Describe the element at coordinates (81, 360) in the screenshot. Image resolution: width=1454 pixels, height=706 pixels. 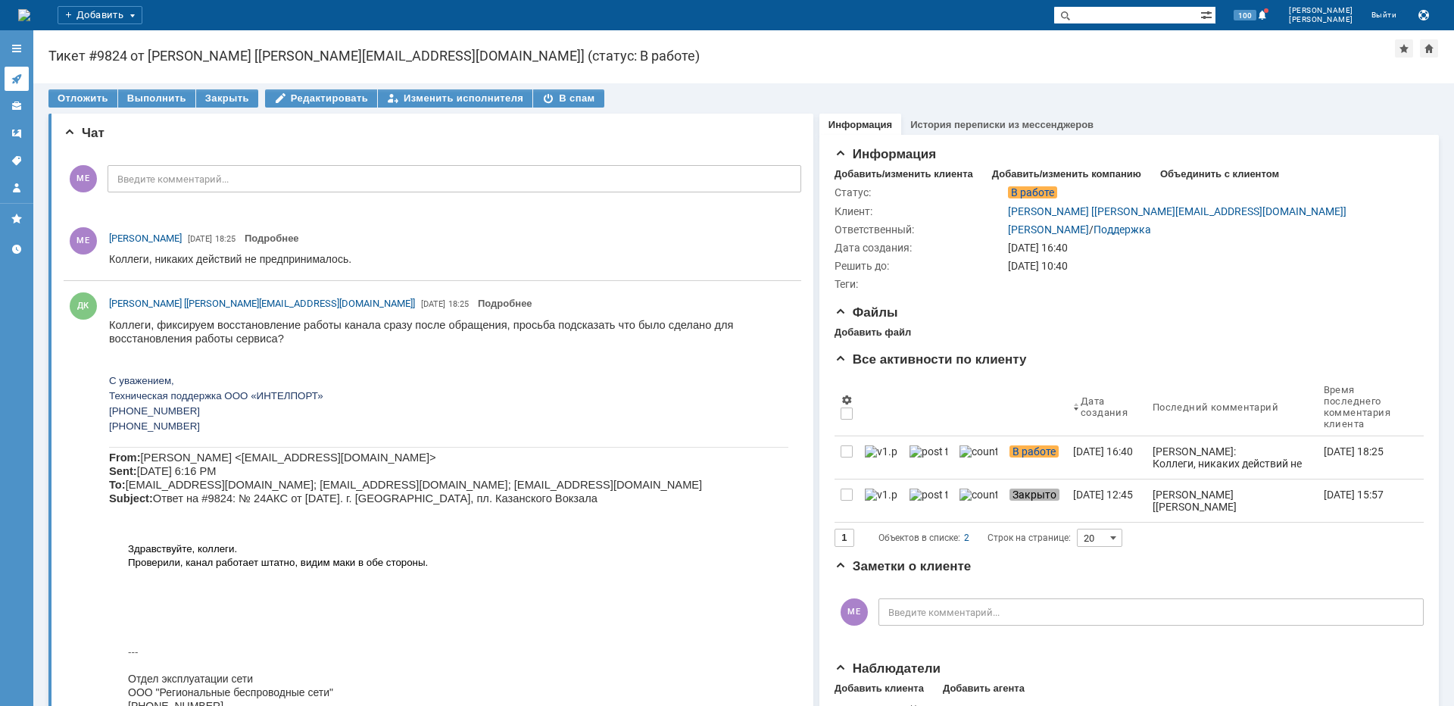
I see `span: Отдел эксплуатации сети` at that location.